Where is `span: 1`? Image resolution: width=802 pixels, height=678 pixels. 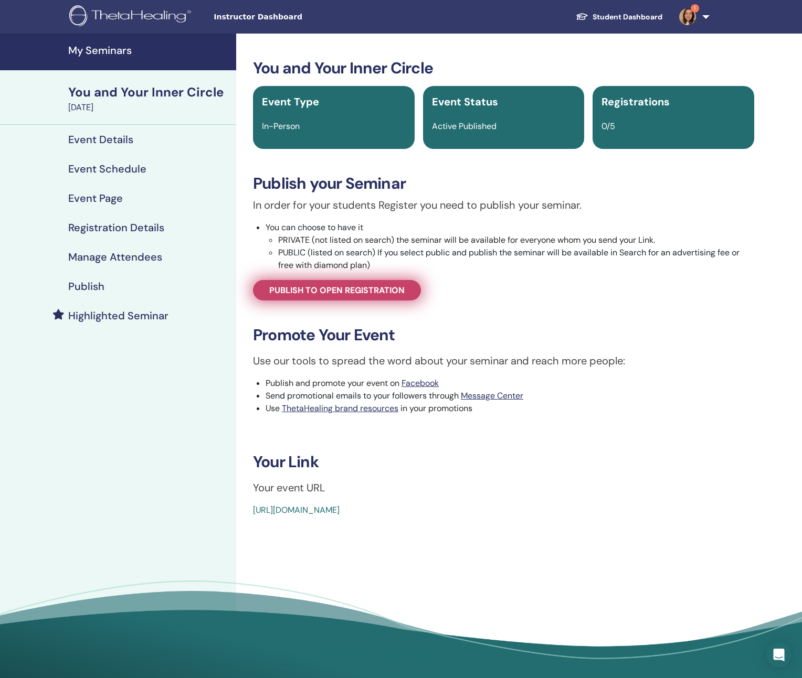 span: 1 is located at coordinates (695, 8).